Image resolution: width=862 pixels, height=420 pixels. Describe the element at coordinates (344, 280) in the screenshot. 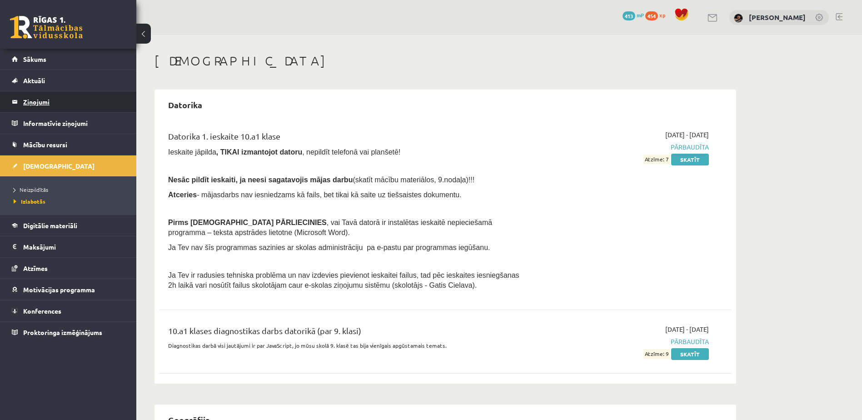

I see `span: Ja Tev ir radusies tehniska problēma un nav izdevies pievienot ieskaitei failus, tad pēc ieskaite...` at that location.